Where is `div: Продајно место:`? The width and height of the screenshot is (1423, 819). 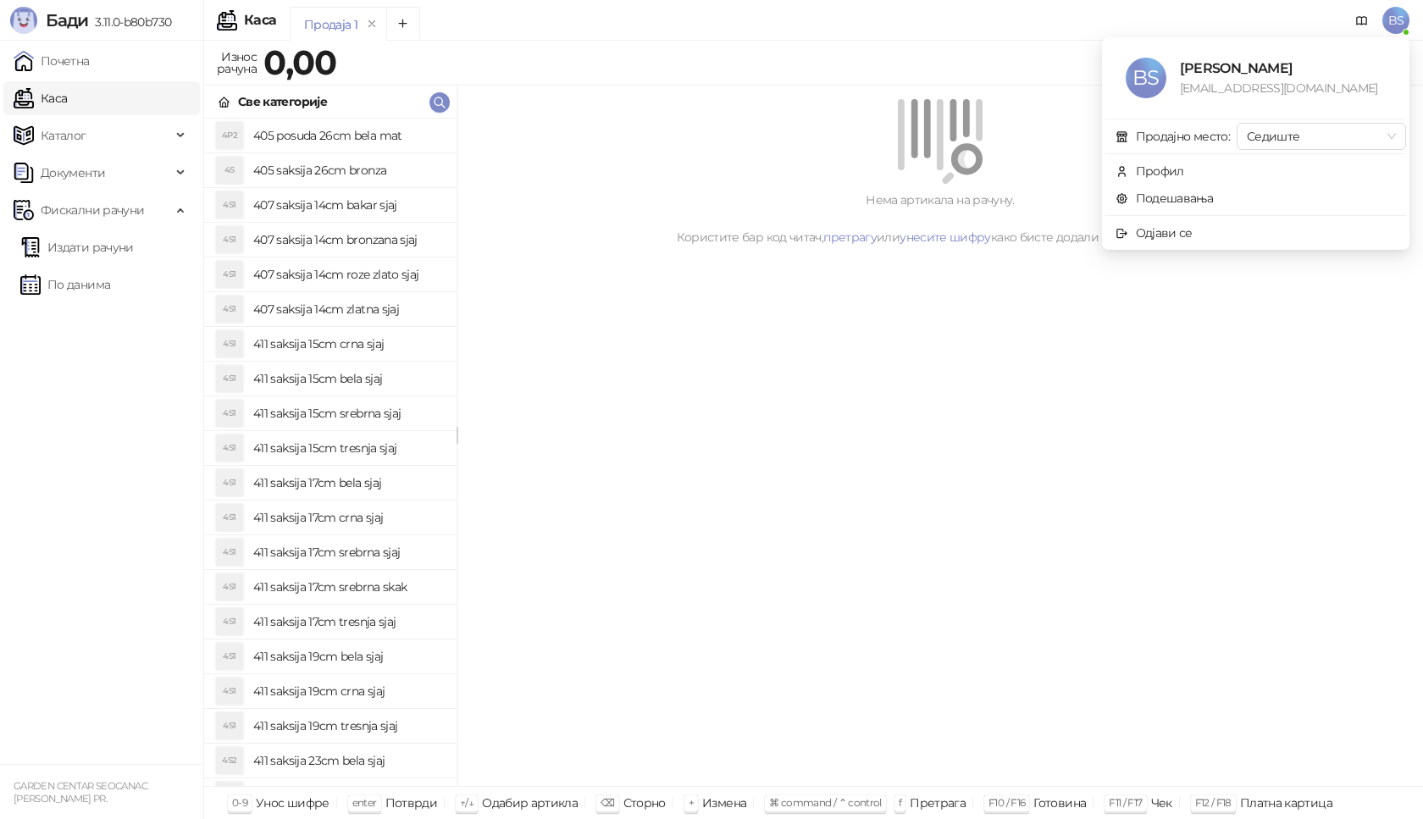 div: Продајно место: is located at coordinates (1183, 136).